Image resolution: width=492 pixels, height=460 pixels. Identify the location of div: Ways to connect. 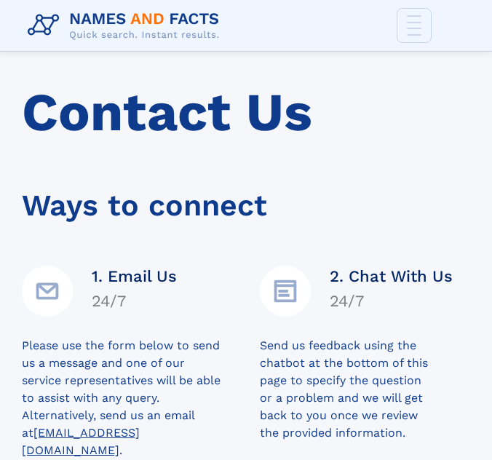
(246, 198).